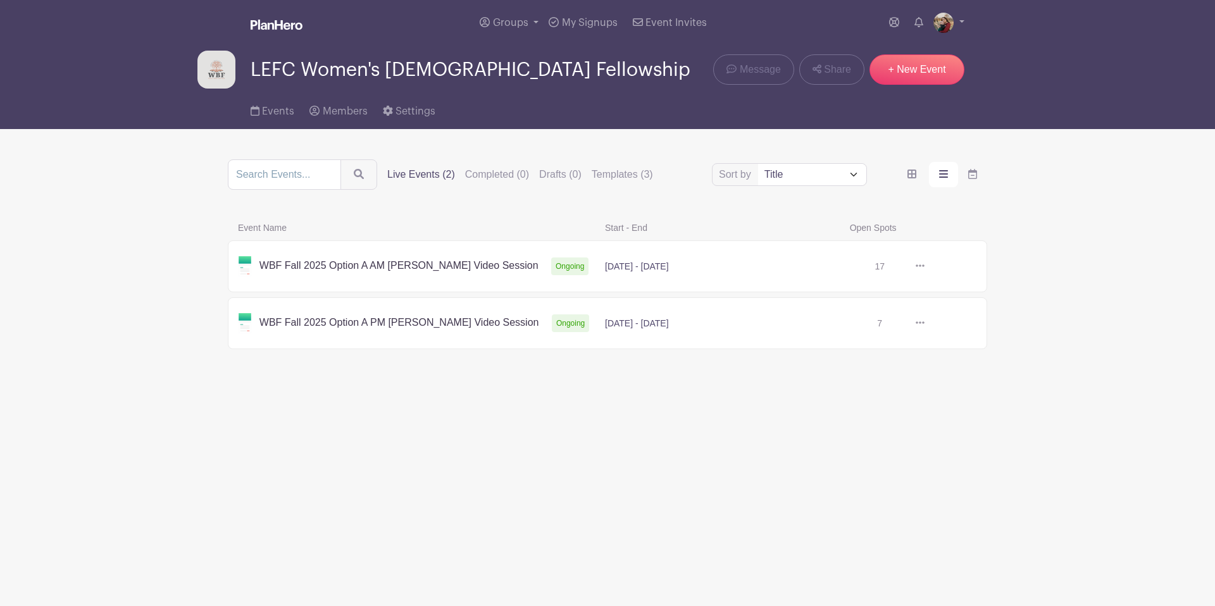 The height and width of the screenshot is (606, 1215). I want to click on a: Events, so click(272, 109).